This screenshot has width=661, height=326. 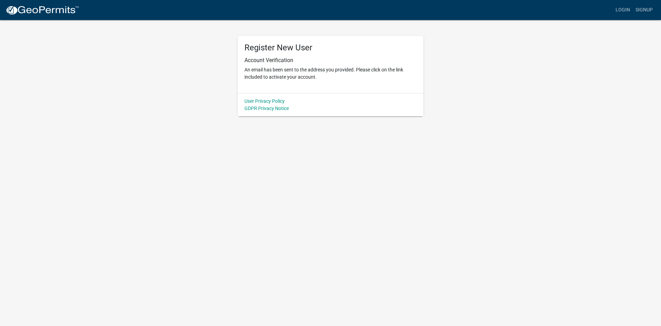 What do you see at coordinates (267, 108) in the screenshot?
I see `a: GDPR Privacy Notice` at bounding box center [267, 108].